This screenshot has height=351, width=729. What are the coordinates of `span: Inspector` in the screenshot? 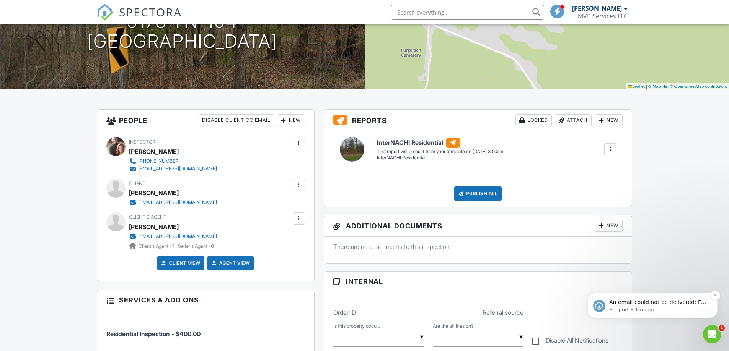 It's located at (142, 142).